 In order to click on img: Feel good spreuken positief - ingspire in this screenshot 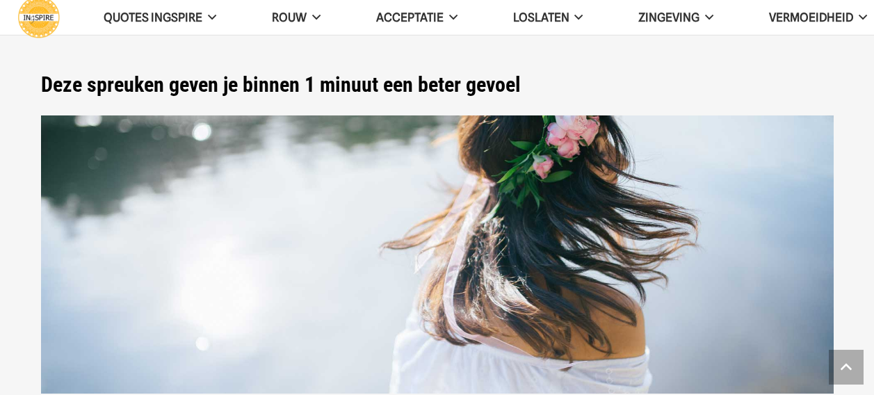, I will do `click(437, 254)`.